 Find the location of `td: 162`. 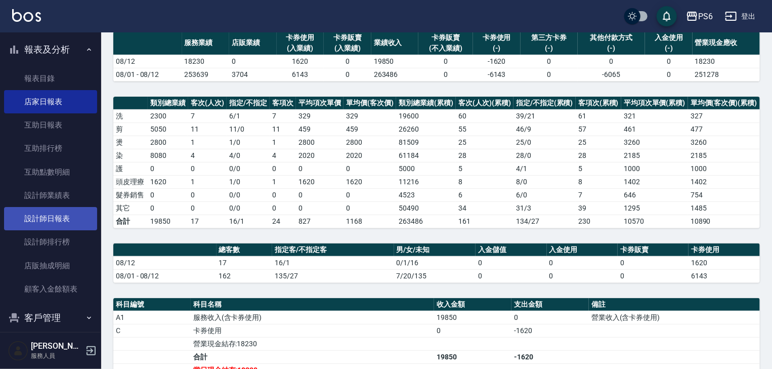

td: 162 is located at coordinates (244, 276).